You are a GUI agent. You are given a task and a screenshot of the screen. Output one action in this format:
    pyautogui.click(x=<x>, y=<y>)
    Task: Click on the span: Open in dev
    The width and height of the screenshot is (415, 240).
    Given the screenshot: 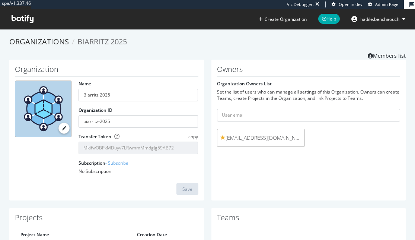 What is the action you would take?
    pyautogui.click(x=351, y=4)
    